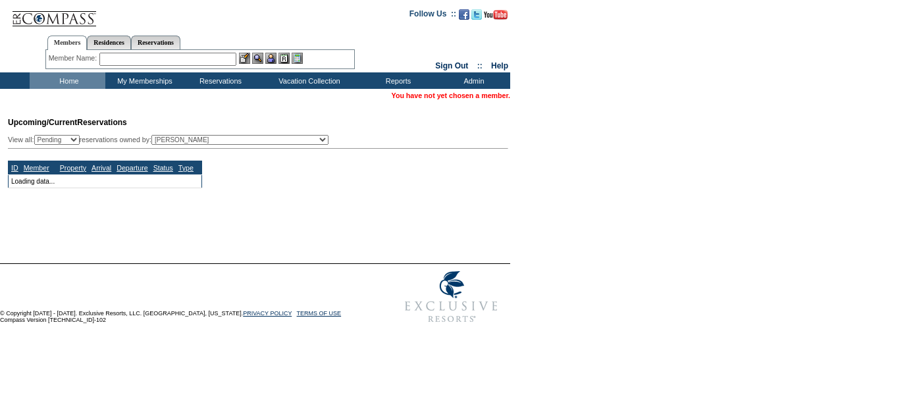 The width and height of the screenshot is (919, 416). I want to click on a: Residences, so click(109, 42).